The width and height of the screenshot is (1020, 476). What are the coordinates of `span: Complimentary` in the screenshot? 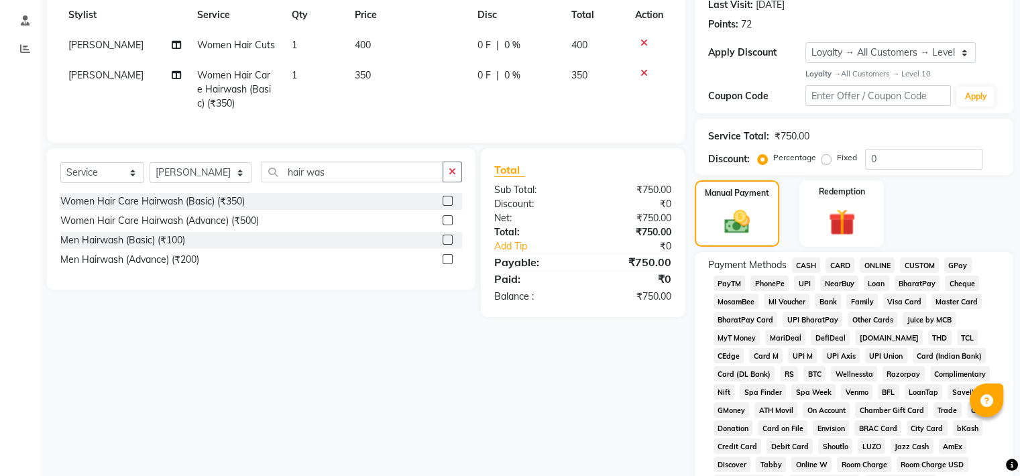 It's located at (960, 374).